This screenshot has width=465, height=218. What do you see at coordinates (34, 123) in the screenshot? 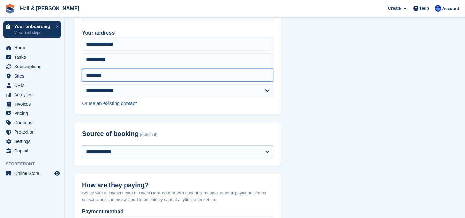
I see `span: Coupons` at bounding box center [34, 123].